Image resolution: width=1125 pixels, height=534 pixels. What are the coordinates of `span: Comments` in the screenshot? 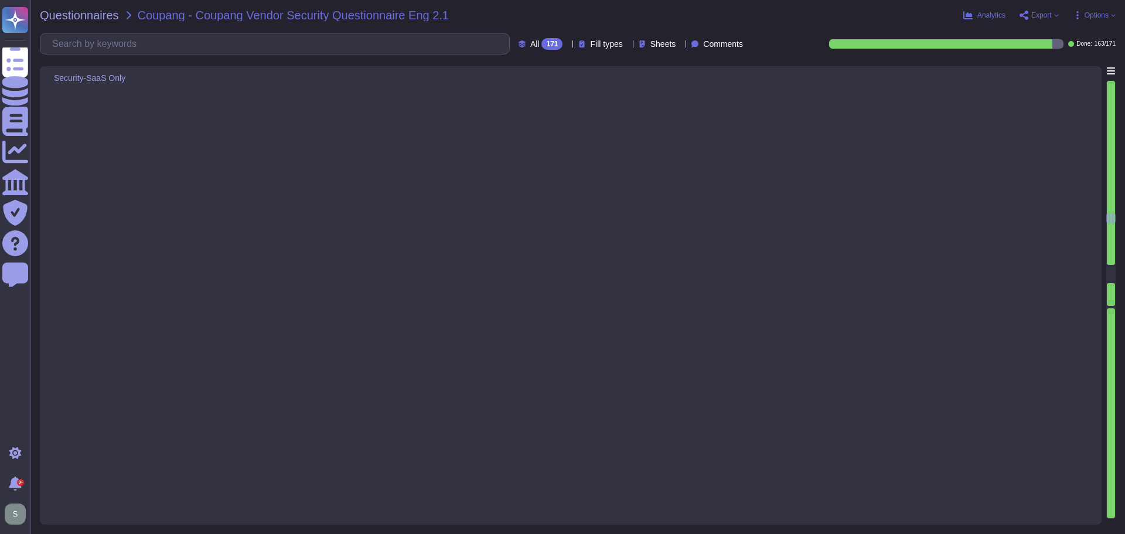 It's located at (723, 44).